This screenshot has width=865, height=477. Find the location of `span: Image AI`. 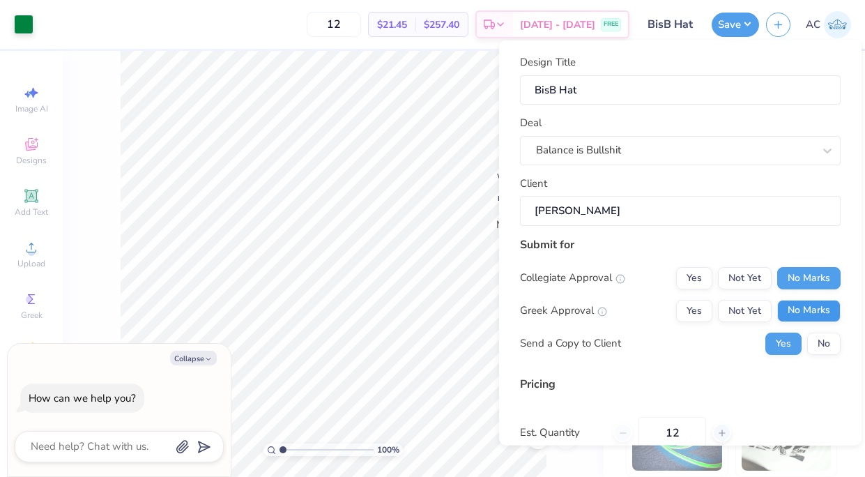

span: Image AI is located at coordinates (31, 109).